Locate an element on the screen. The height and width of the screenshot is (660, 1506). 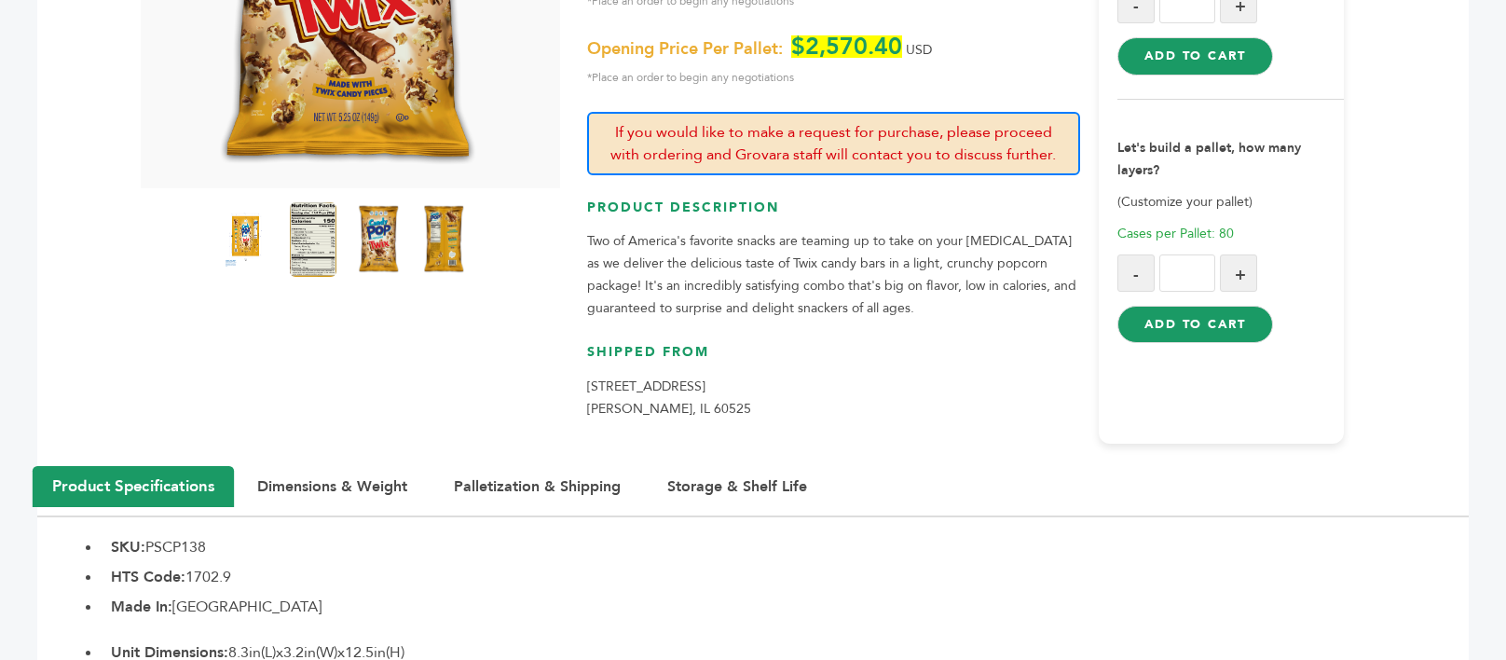
b: HTS Code: is located at coordinates (148, 577).